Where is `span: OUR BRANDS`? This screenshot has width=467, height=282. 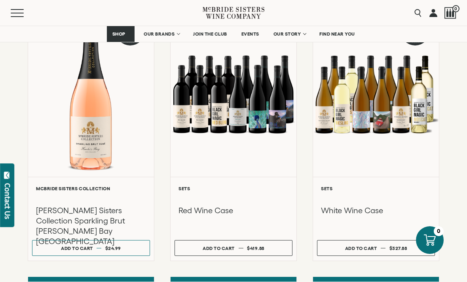
span: OUR BRANDS is located at coordinates (159, 34).